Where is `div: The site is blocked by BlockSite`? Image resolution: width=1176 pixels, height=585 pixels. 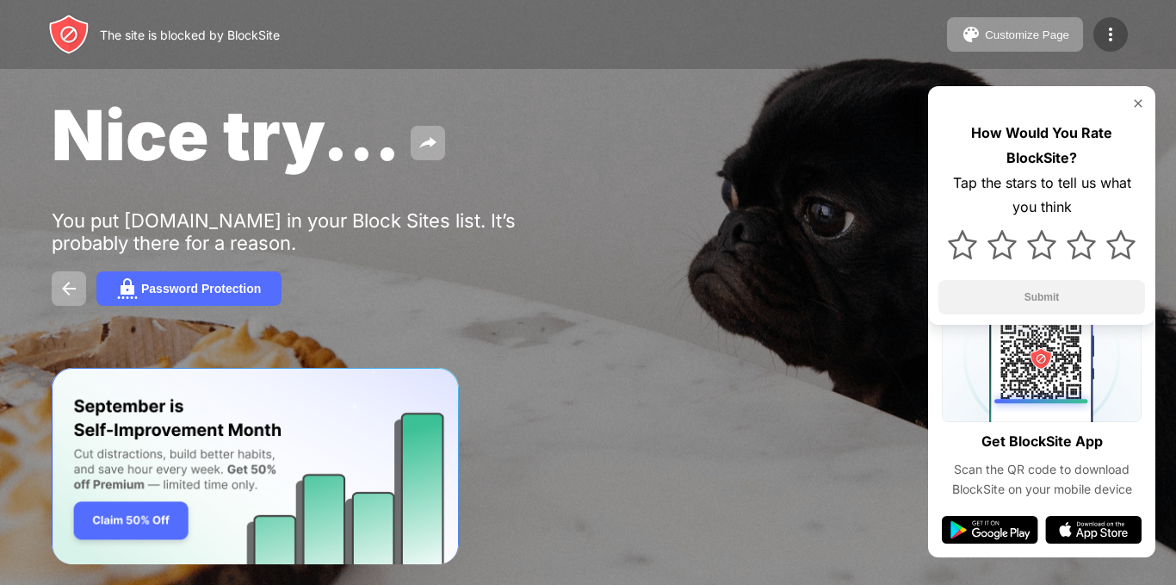
div: The site is blocked by BlockSite is located at coordinates (189, 34).